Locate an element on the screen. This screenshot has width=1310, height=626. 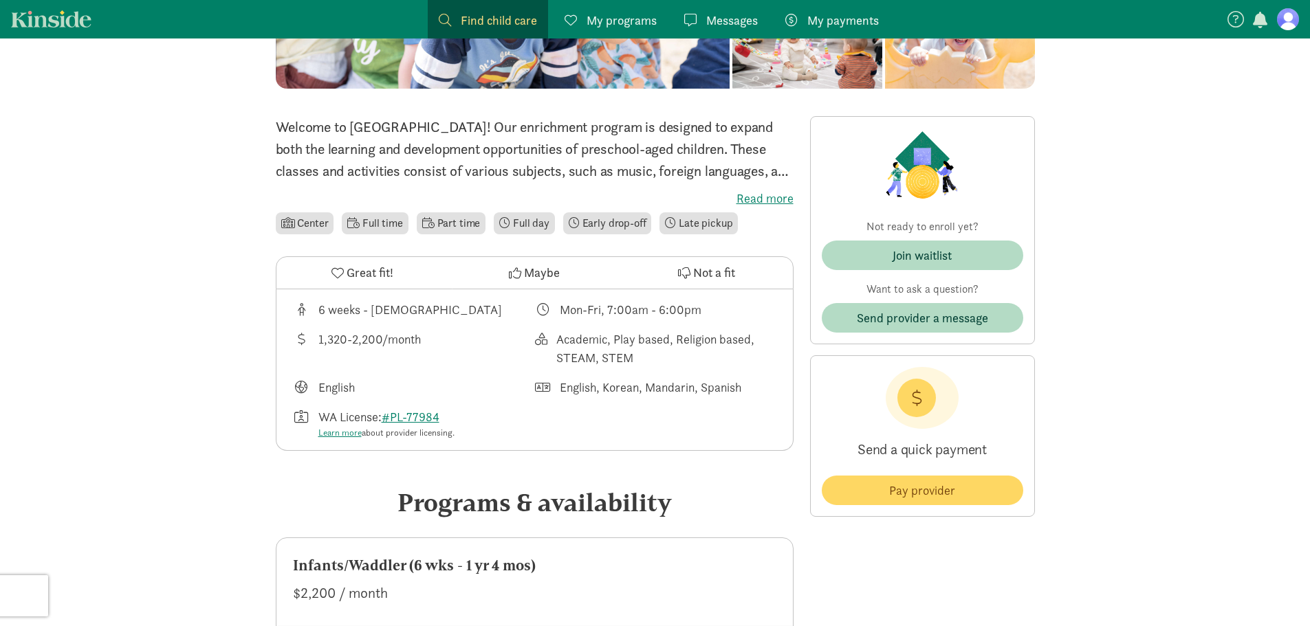
div: Languages spoken is located at coordinates (655, 387).